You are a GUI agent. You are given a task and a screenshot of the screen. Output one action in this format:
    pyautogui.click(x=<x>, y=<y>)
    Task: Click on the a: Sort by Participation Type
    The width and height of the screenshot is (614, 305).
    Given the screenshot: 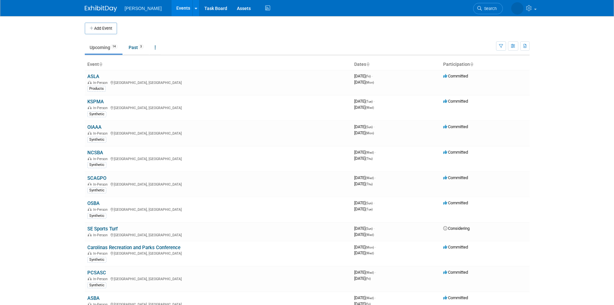 What is the action you would take?
    pyautogui.click(x=472, y=64)
    